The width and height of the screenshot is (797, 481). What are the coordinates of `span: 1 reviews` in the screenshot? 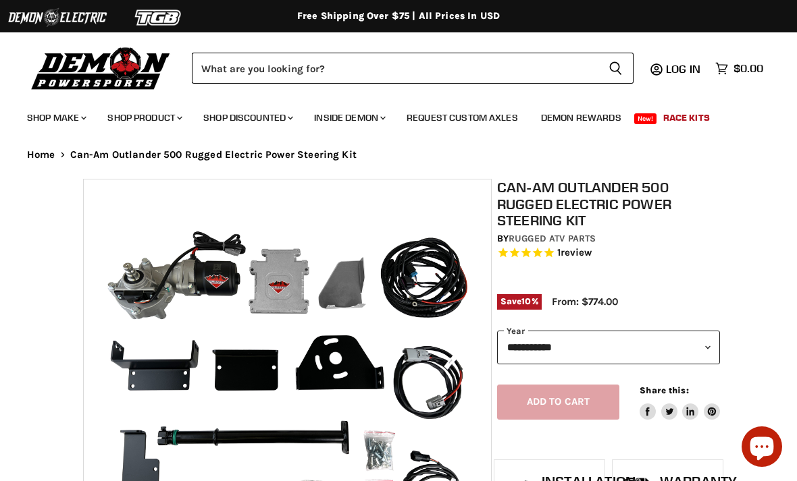 It's located at (575, 253).